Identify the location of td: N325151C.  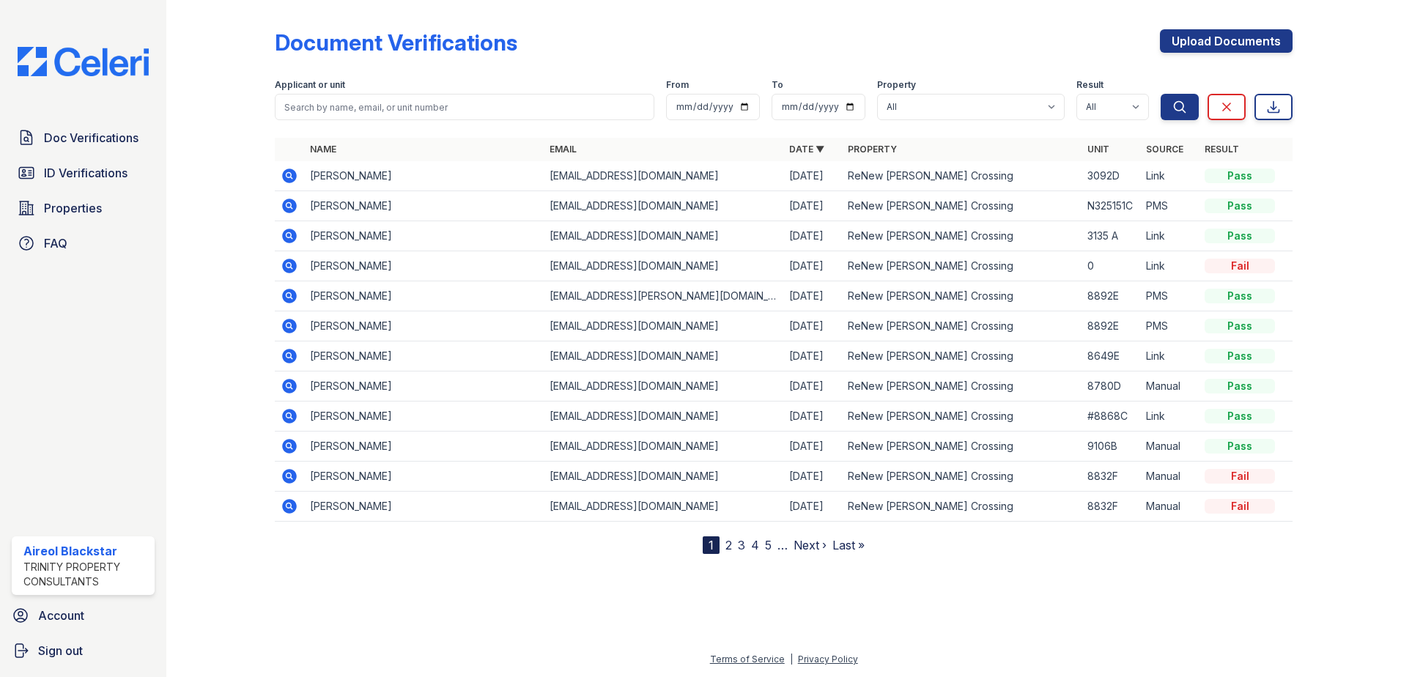
(1111, 206).